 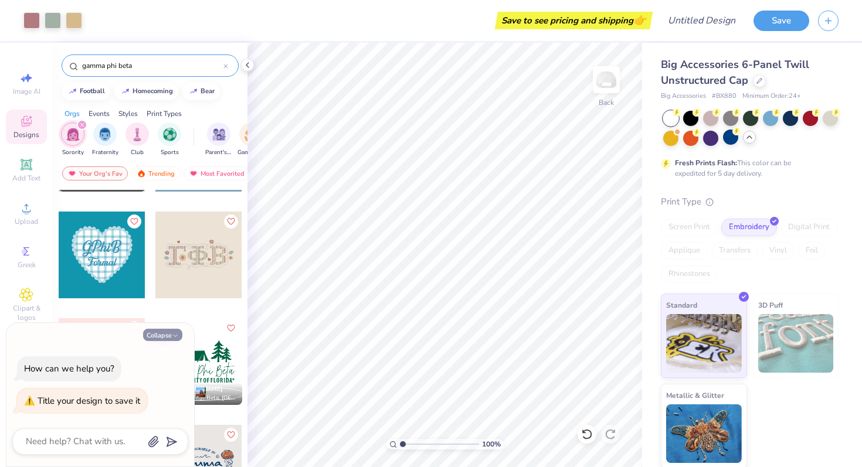 I want to click on div: Events, so click(x=99, y=114).